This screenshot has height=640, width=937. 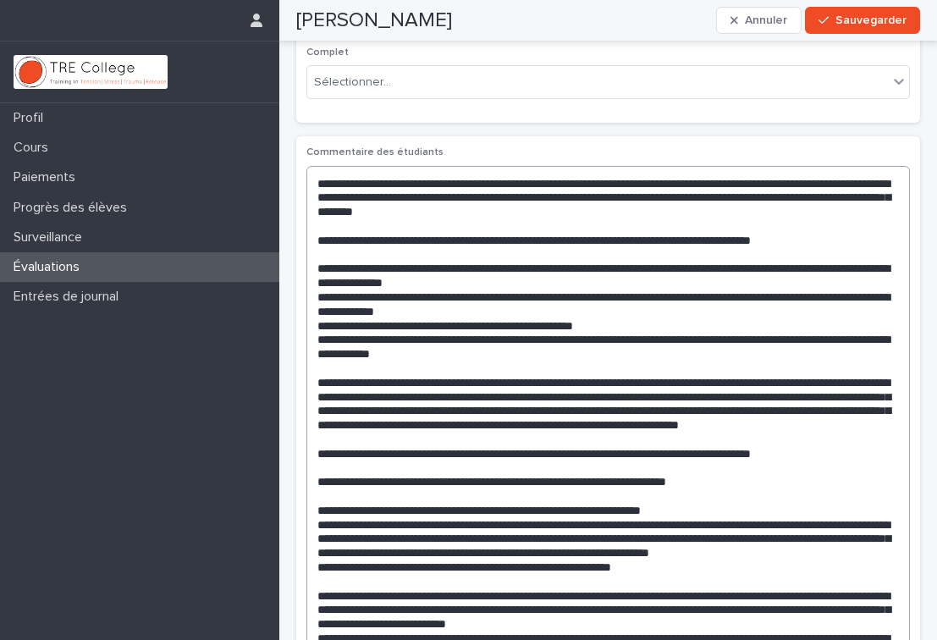 I want to click on font: Entrées de journal, so click(x=66, y=296).